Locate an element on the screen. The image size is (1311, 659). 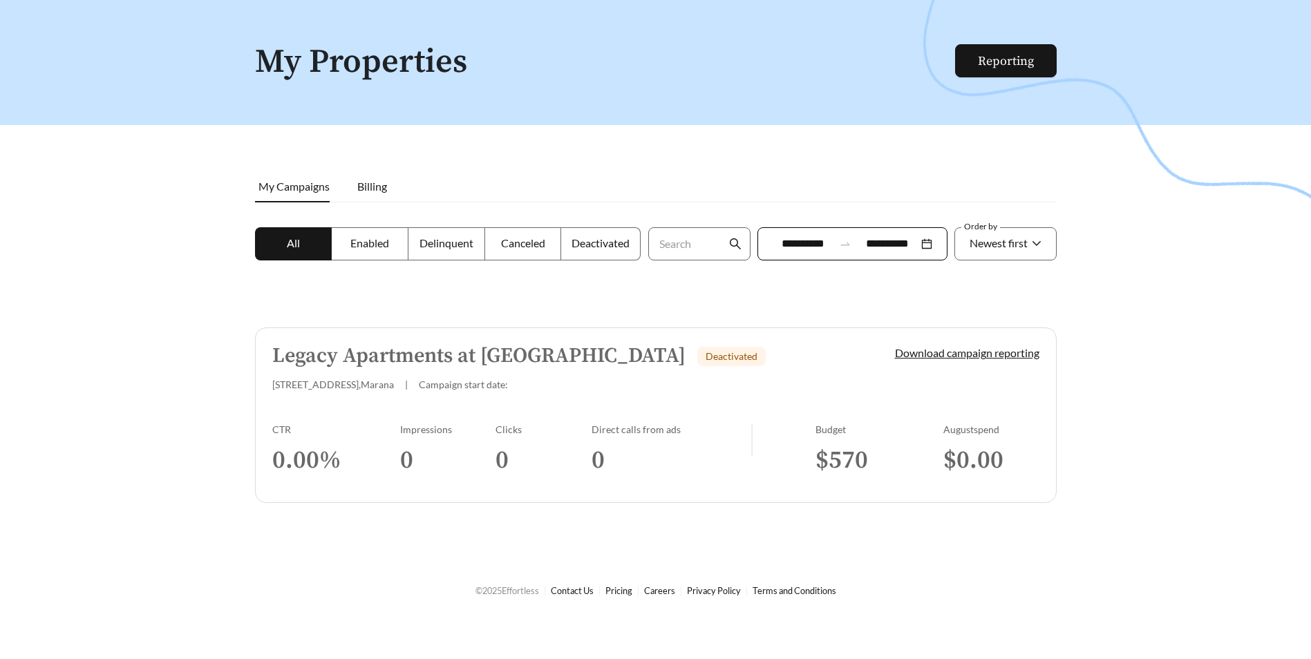
a: Download campaign reporting is located at coordinates (967, 352).